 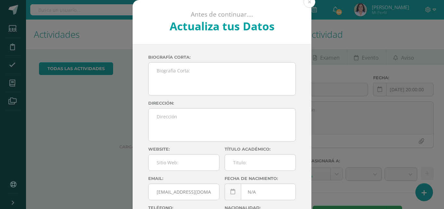 I want to click on label: Título académico:, so click(x=260, y=149).